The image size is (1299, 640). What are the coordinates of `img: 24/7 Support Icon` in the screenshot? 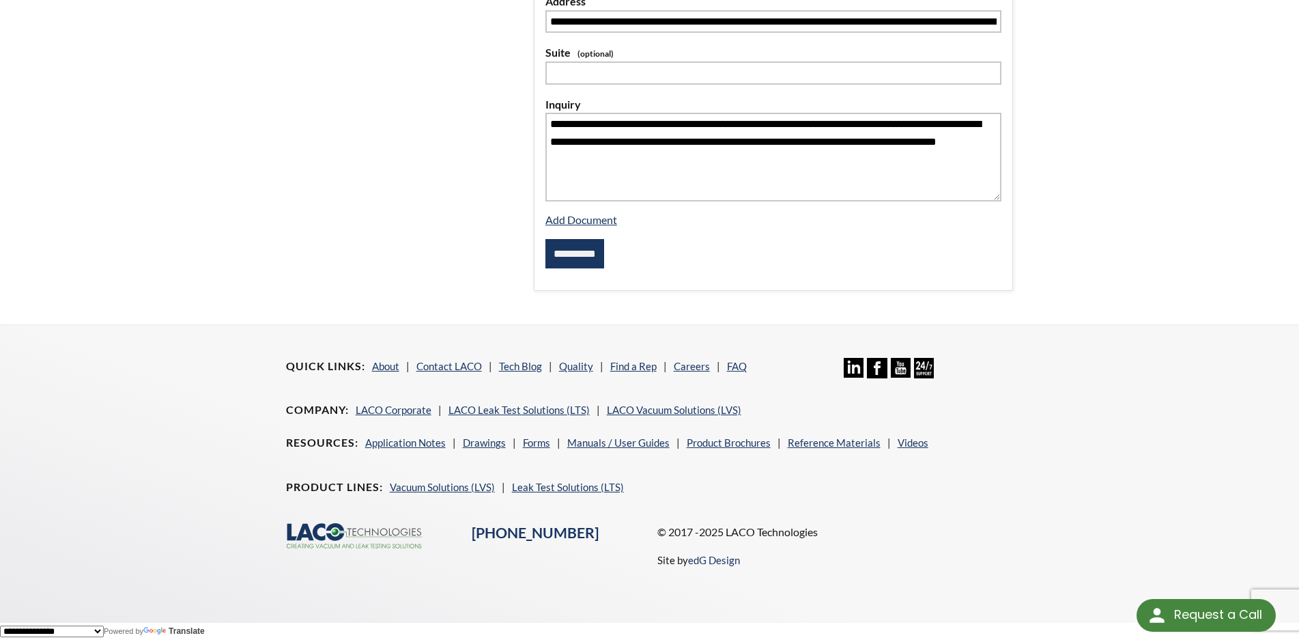 It's located at (924, 367).